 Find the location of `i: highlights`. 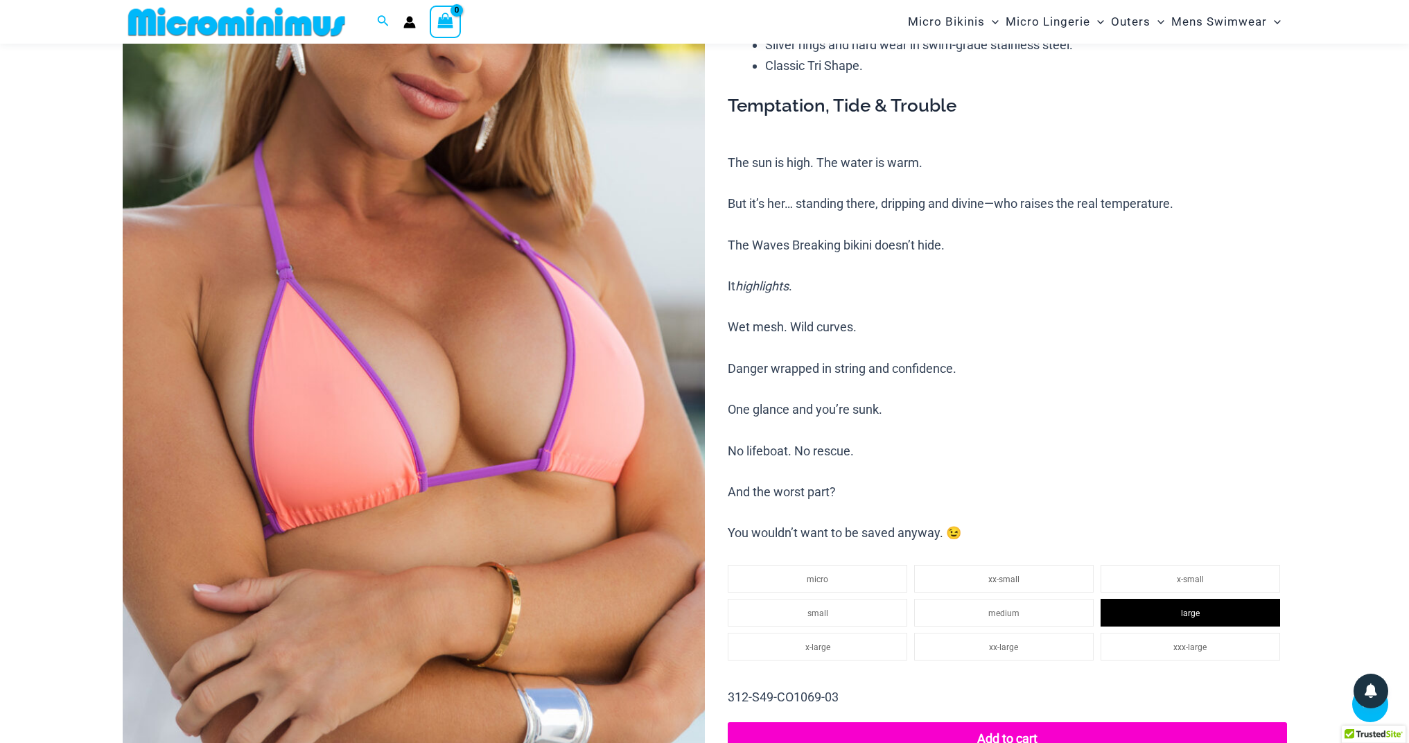

i: highlights is located at coordinates (762, 286).